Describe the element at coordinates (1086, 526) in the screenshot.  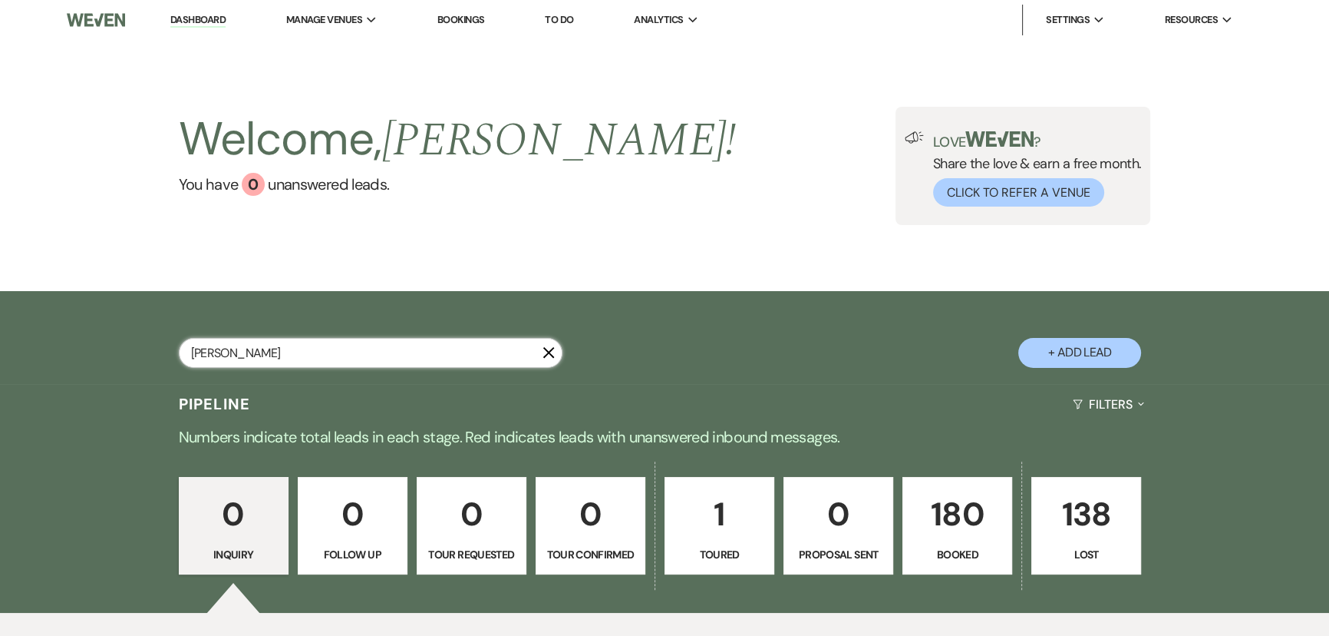
I see `a: 138Lost` at that location.